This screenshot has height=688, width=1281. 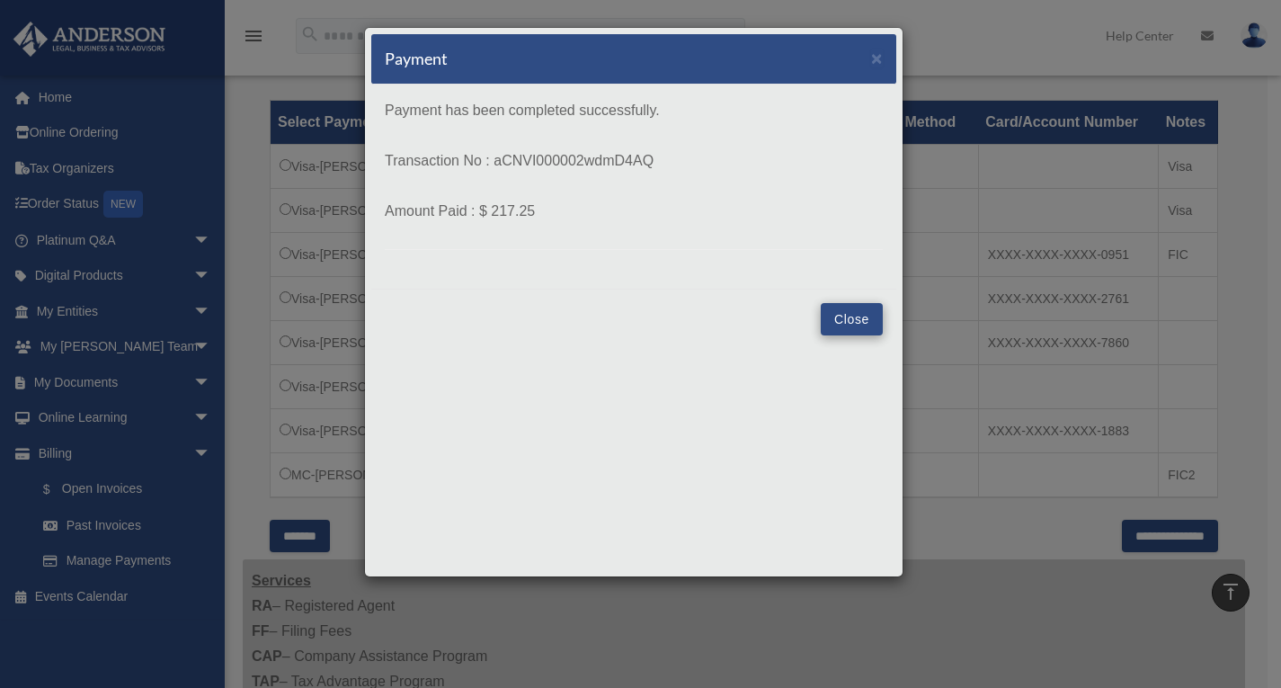 I want to click on p: Transaction No : aCNVI000002wdmD4AQ, so click(x=634, y=161).